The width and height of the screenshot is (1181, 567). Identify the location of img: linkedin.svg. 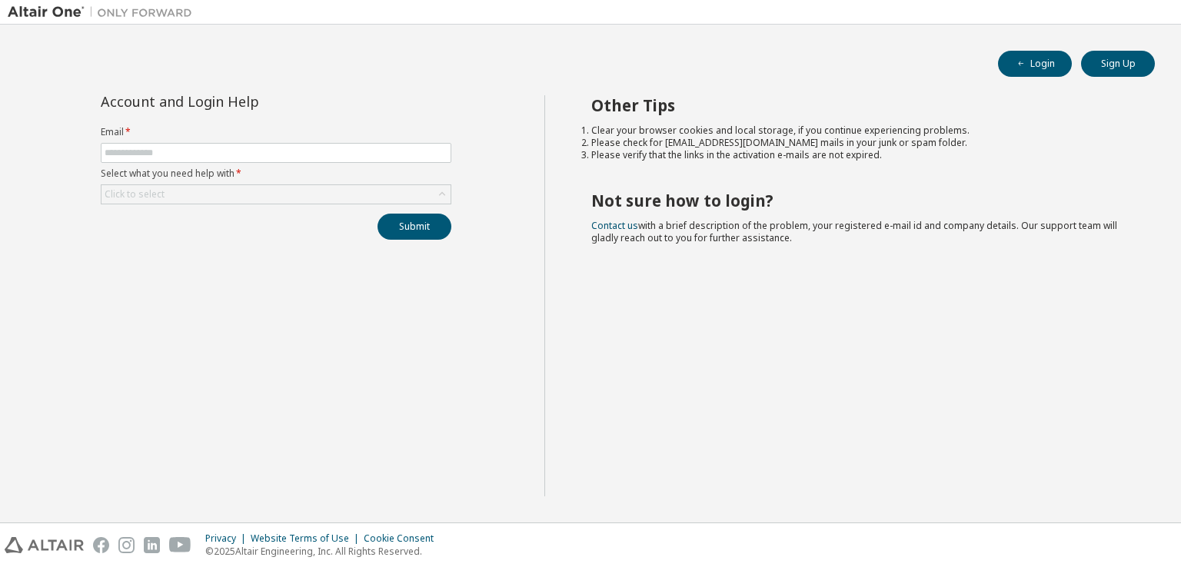
(151, 545).